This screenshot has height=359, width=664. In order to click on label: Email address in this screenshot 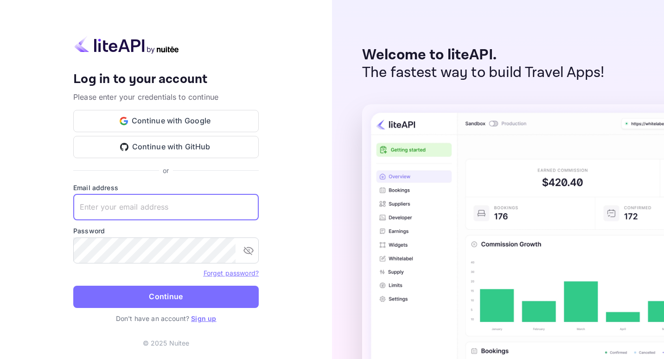, I will do `click(166, 187)`.